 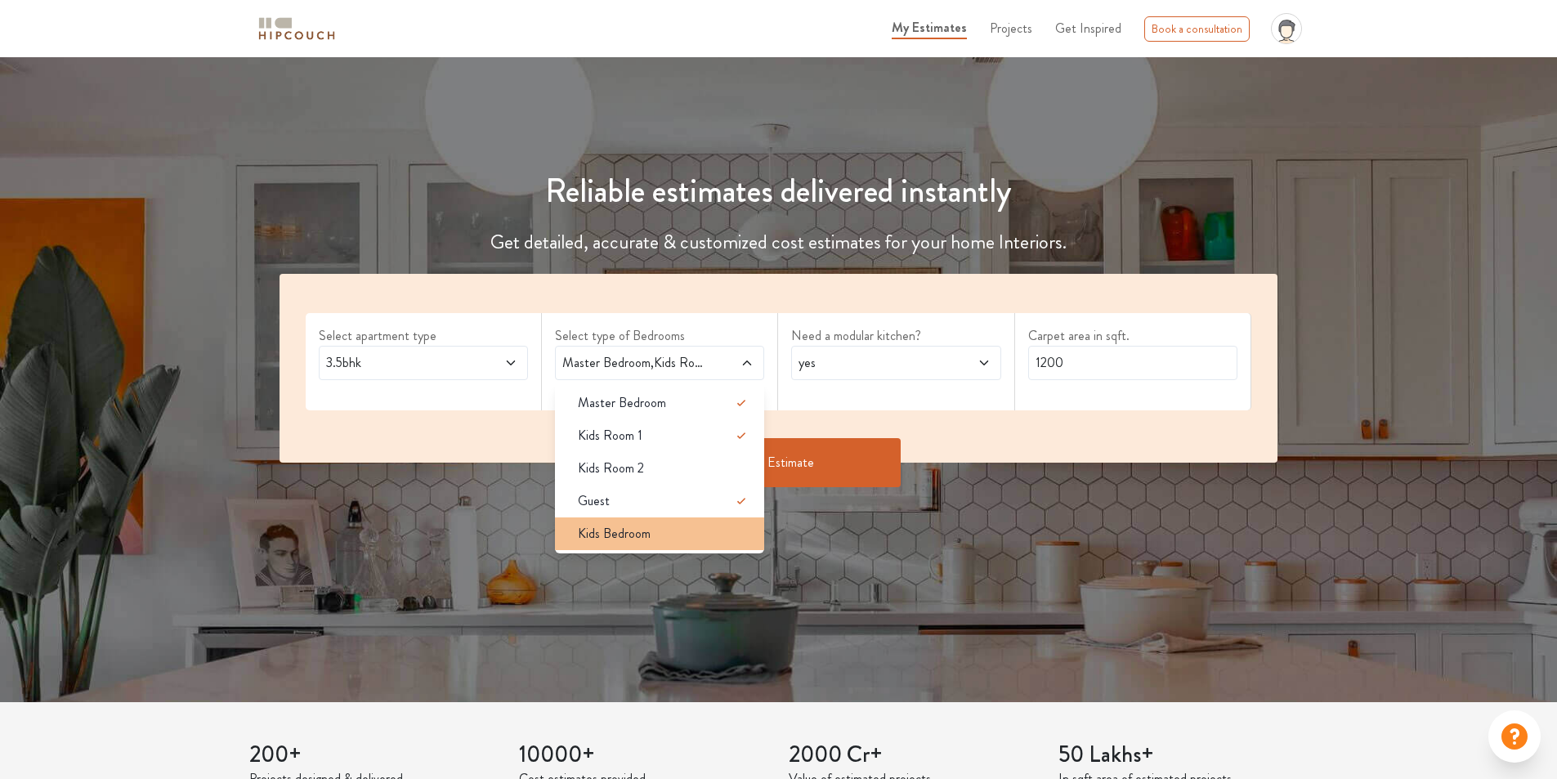 I want to click on span: Master Bedroom, so click(x=622, y=403).